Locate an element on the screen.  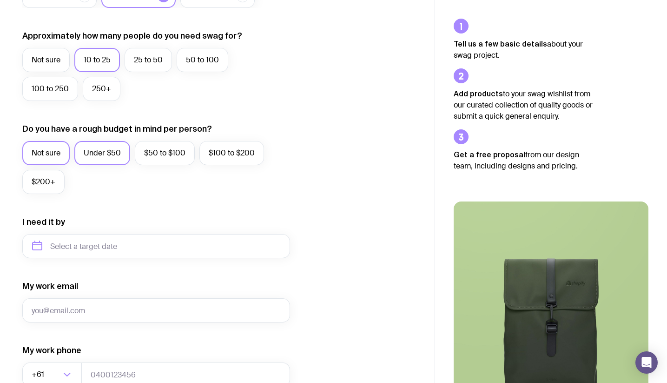
label: My work phone is located at coordinates (52, 350).